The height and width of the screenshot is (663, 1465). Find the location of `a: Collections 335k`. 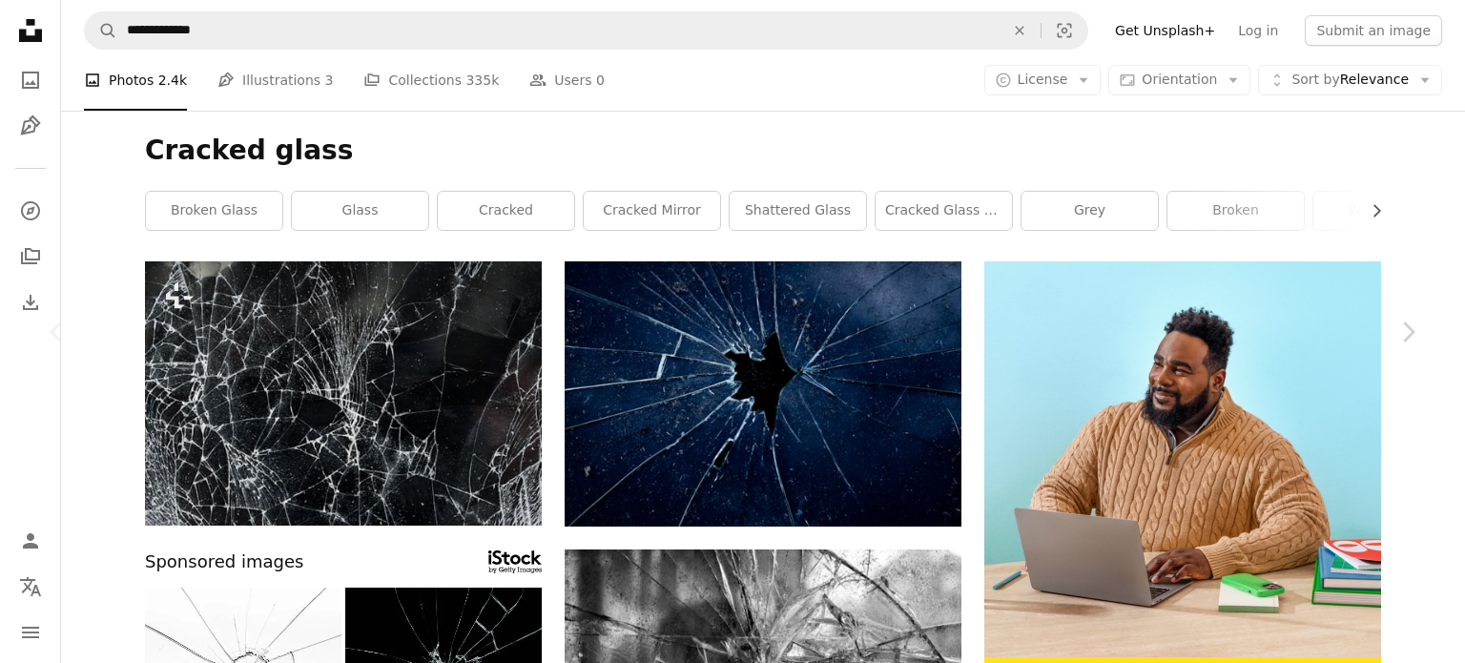

a: Collections 335k is located at coordinates (431, 80).